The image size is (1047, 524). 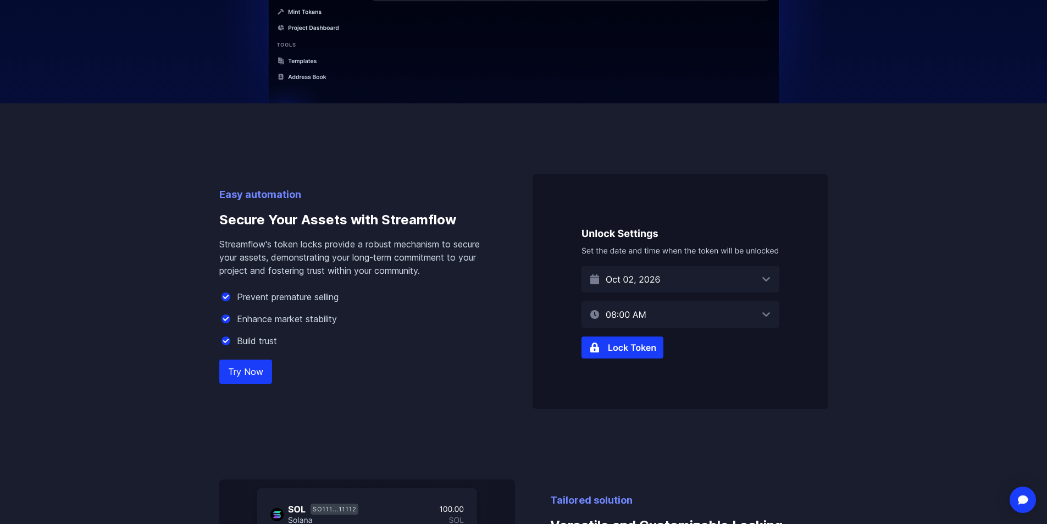 What do you see at coordinates (689, 500) in the screenshot?
I see `p: Tailored solution` at bounding box center [689, 500].